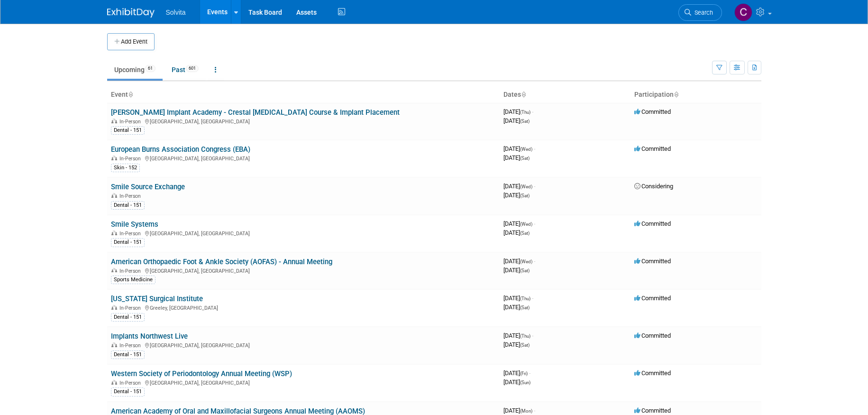 The image size is (868, 415). What do you see at coordinates (130, 94) in the screenshot?
I see `a: Sort by Event Name` at bounding box center [130, 94].